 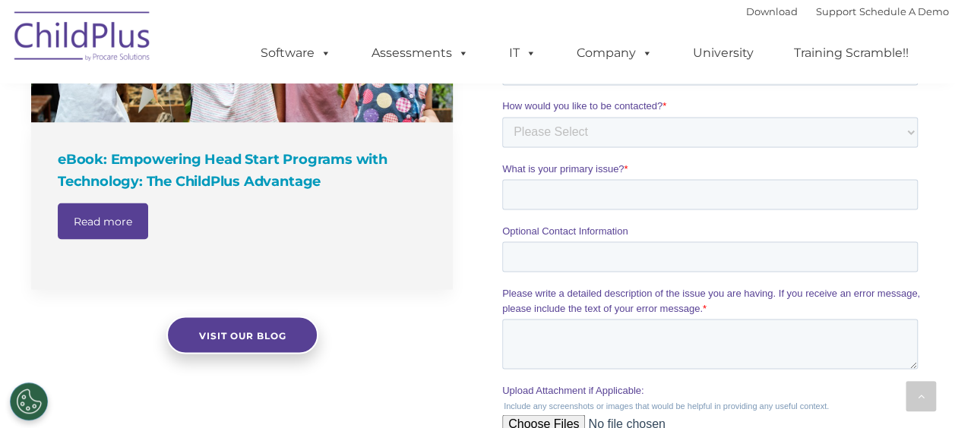 What do you see at coordinates (83, 39) in the screenshot?
I see `img: ChildPlus by Procare Solutions` at bounding box center [83, 39].